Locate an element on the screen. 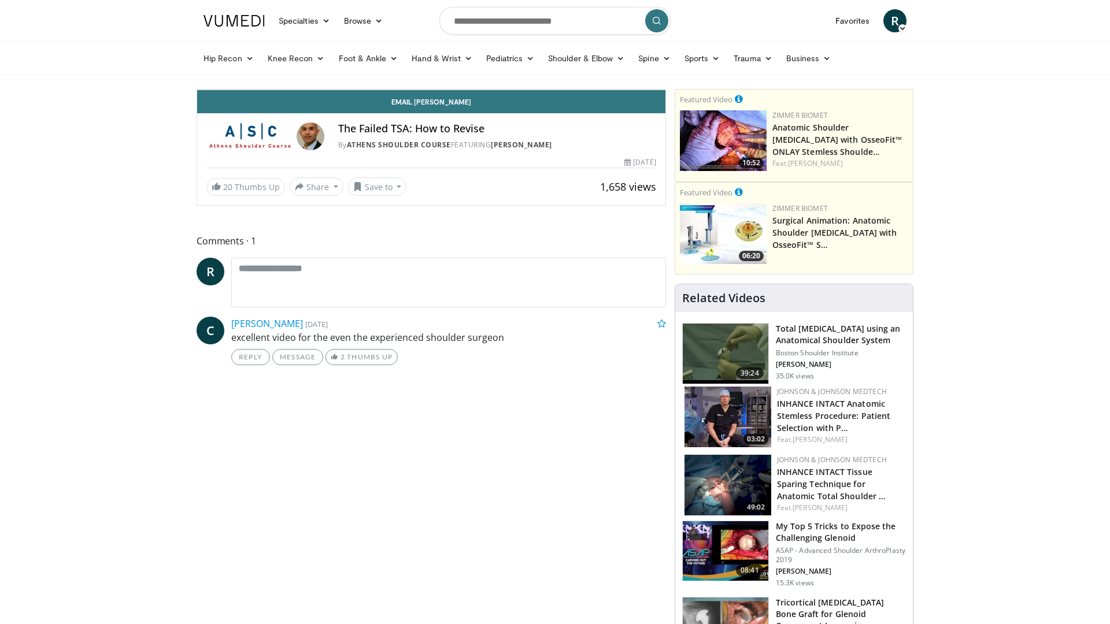  a: Sports is located at coordinates (702, 58).